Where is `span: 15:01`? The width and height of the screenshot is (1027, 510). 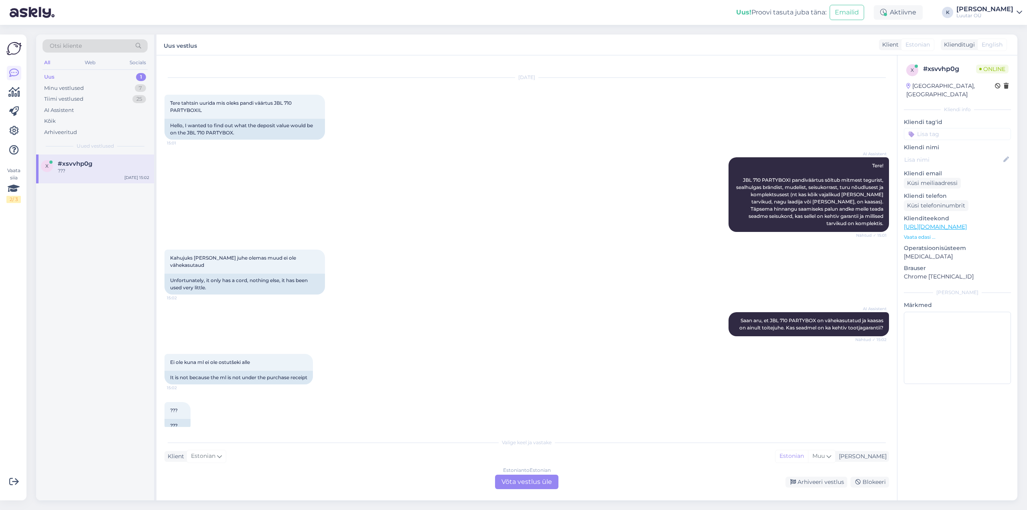 span: 15:01 is located at coordinates (182, 143).